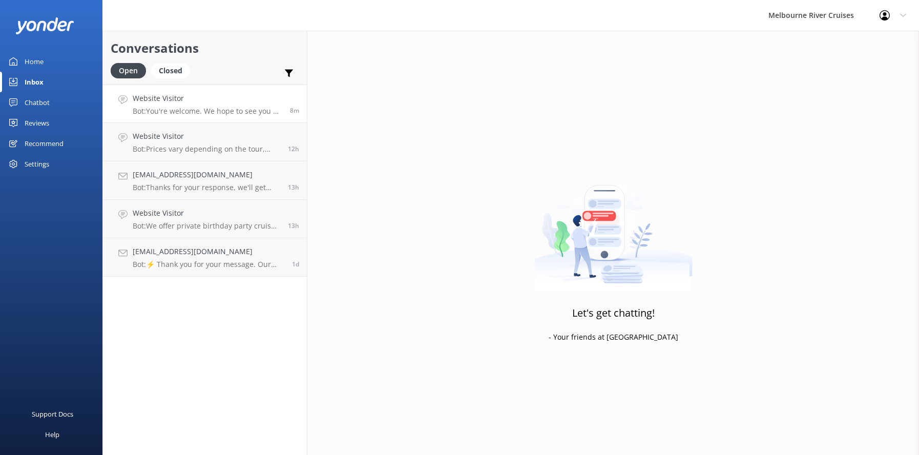 This screenshot has width=919, height=455. What do you see at coordinates (44, 143) in the screenshot?
I see `div: Recommend` at bounding box center [44, 143].